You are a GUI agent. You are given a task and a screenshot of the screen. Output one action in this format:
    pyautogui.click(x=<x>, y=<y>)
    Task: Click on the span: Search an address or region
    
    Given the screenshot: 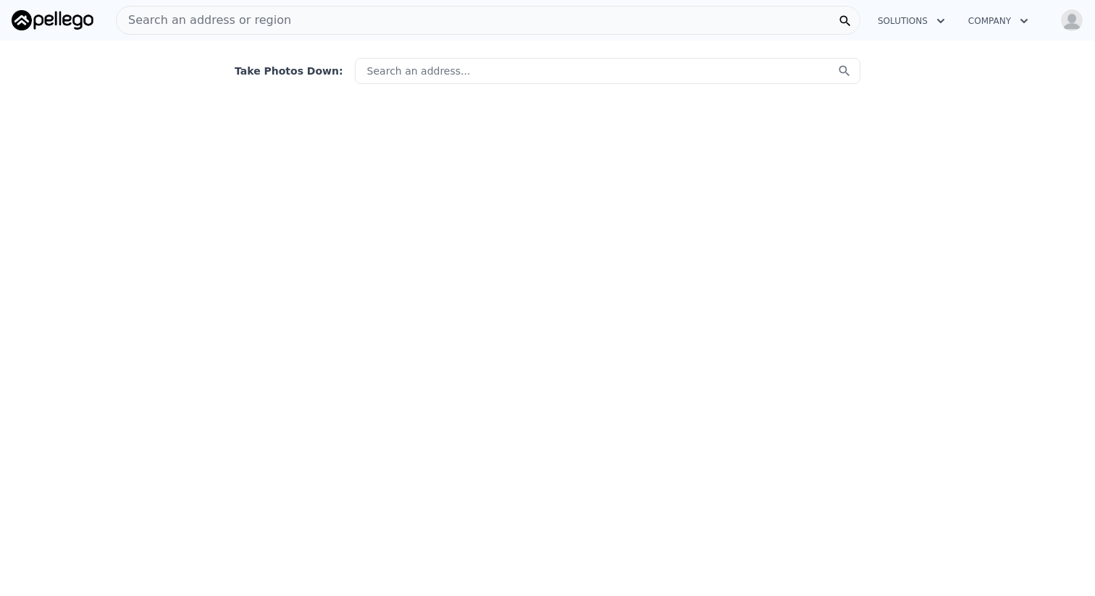 What is the action you would take?
    pyautogui.click(x=204, y=20)
    